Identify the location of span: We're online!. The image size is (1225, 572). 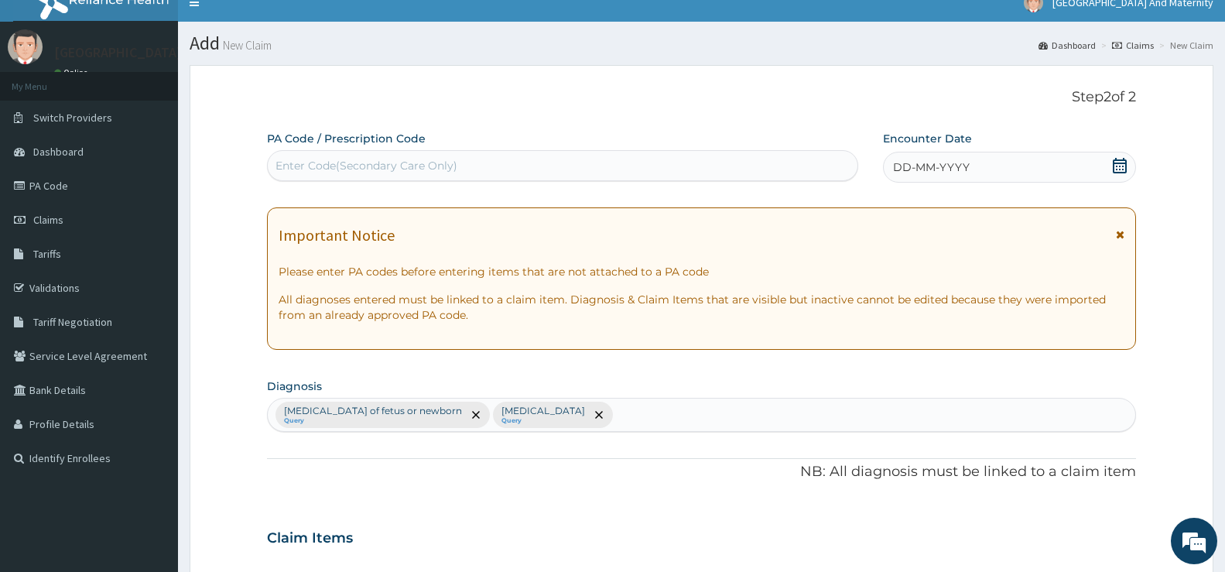
(152, 259).